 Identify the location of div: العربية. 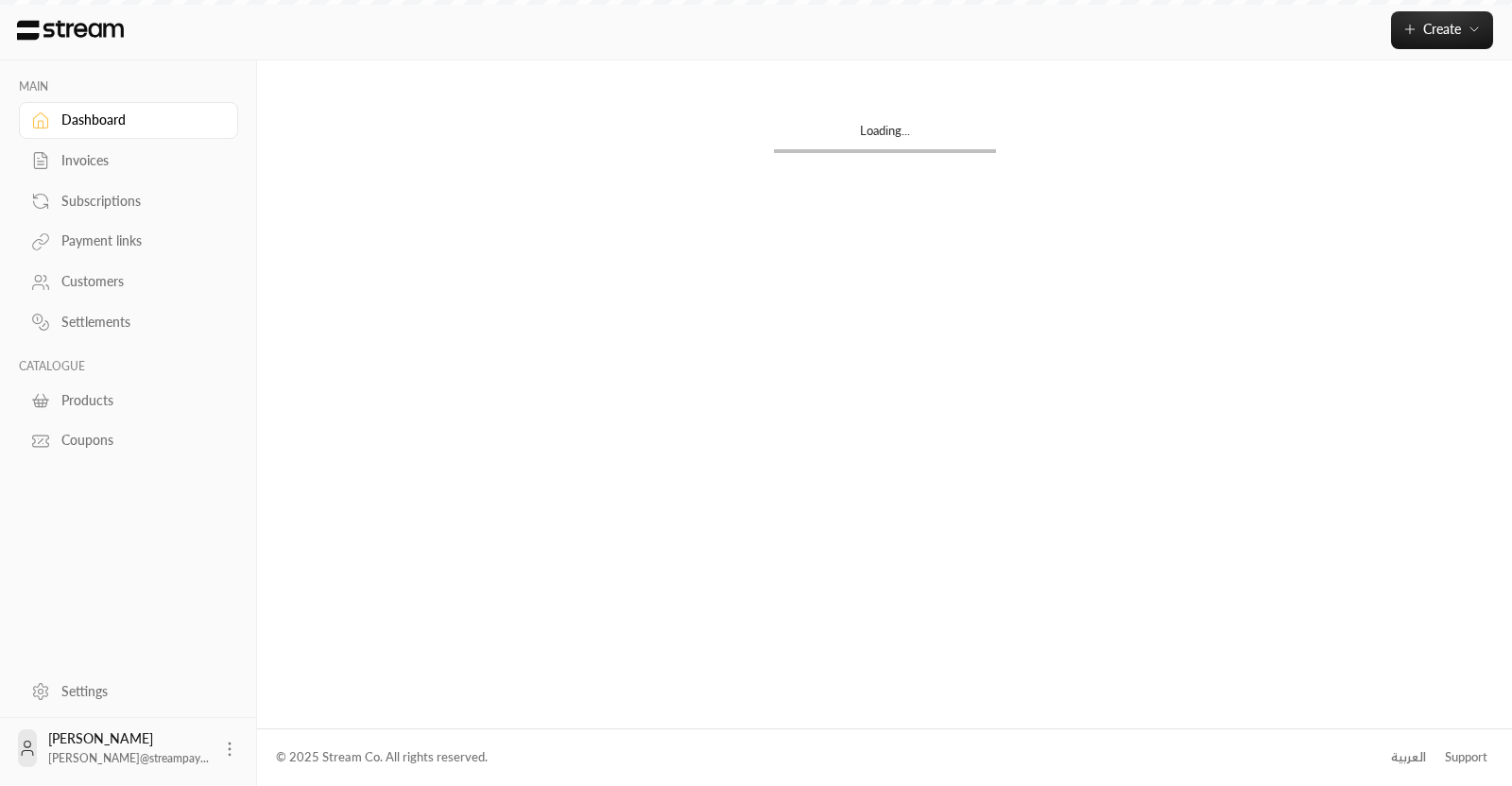
(1408, 758).